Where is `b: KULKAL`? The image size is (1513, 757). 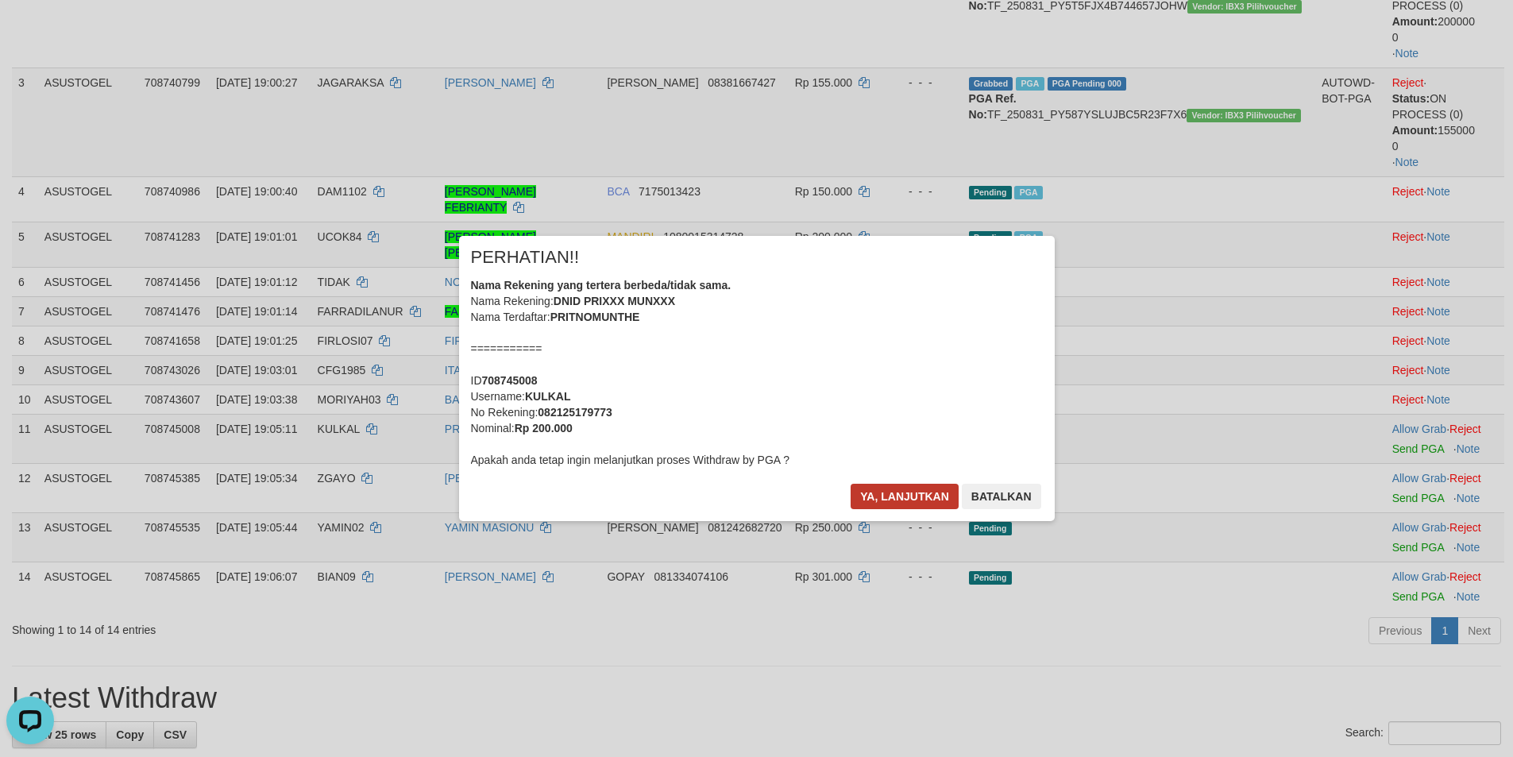
b: KULKAL is located at coordinates (548, 396).